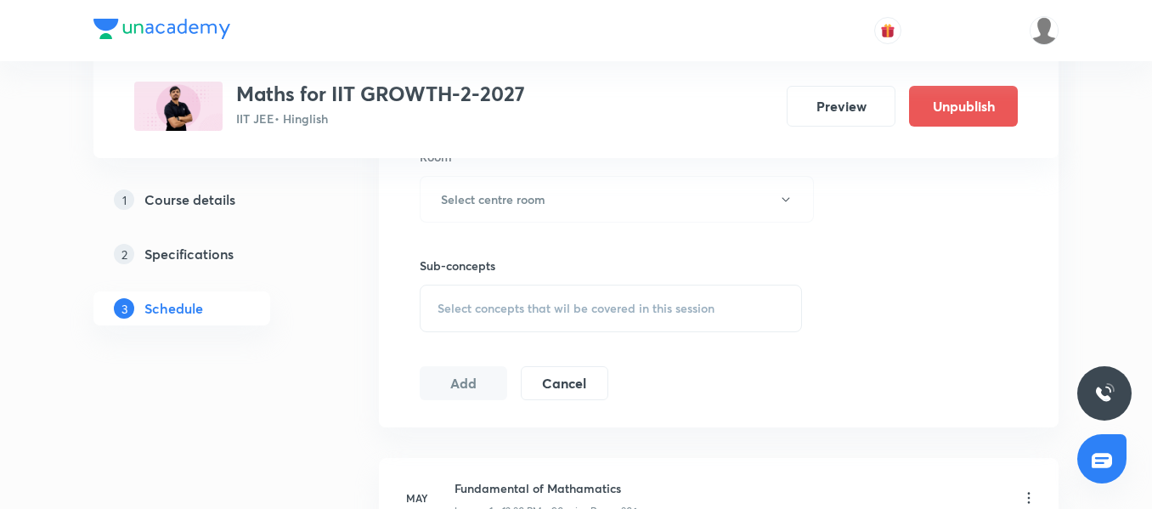 The height and width of the screenshot is (509, 1152). I want to click on h6: Sub-concepts, so click(611, 265).